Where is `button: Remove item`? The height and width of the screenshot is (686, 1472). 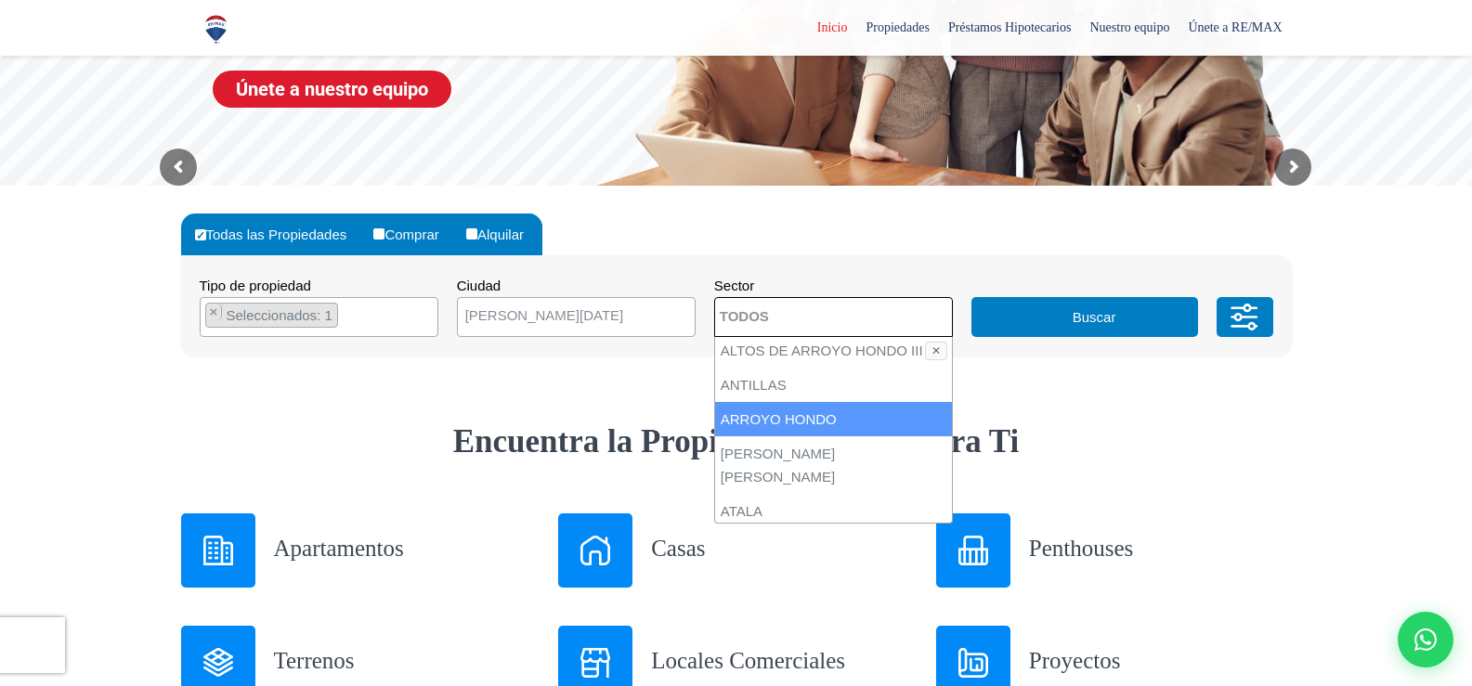
button: Remove item is located at coordinates (215, 312).